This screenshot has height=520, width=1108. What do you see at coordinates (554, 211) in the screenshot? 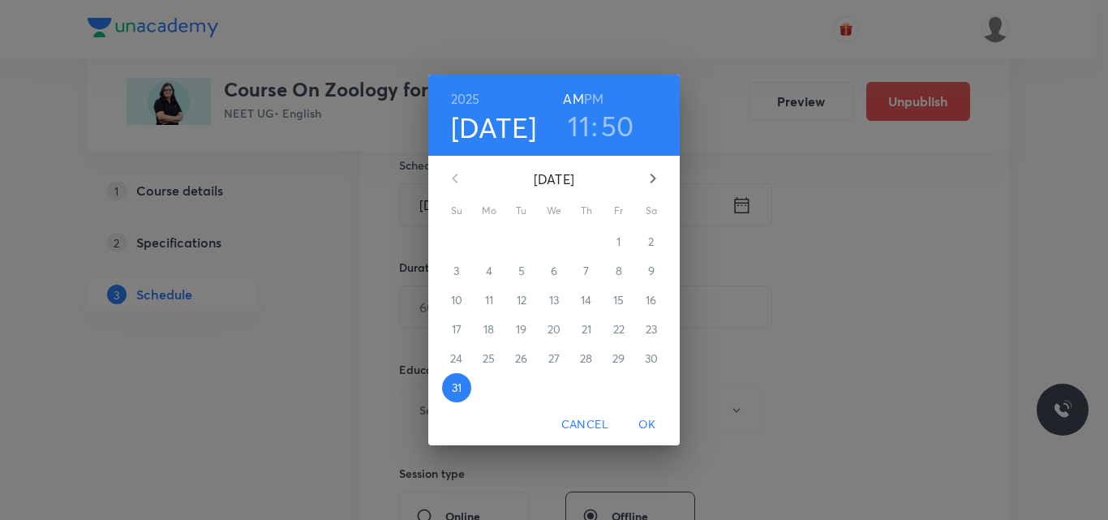
I see `span: We` at bounding box center [554, 211].